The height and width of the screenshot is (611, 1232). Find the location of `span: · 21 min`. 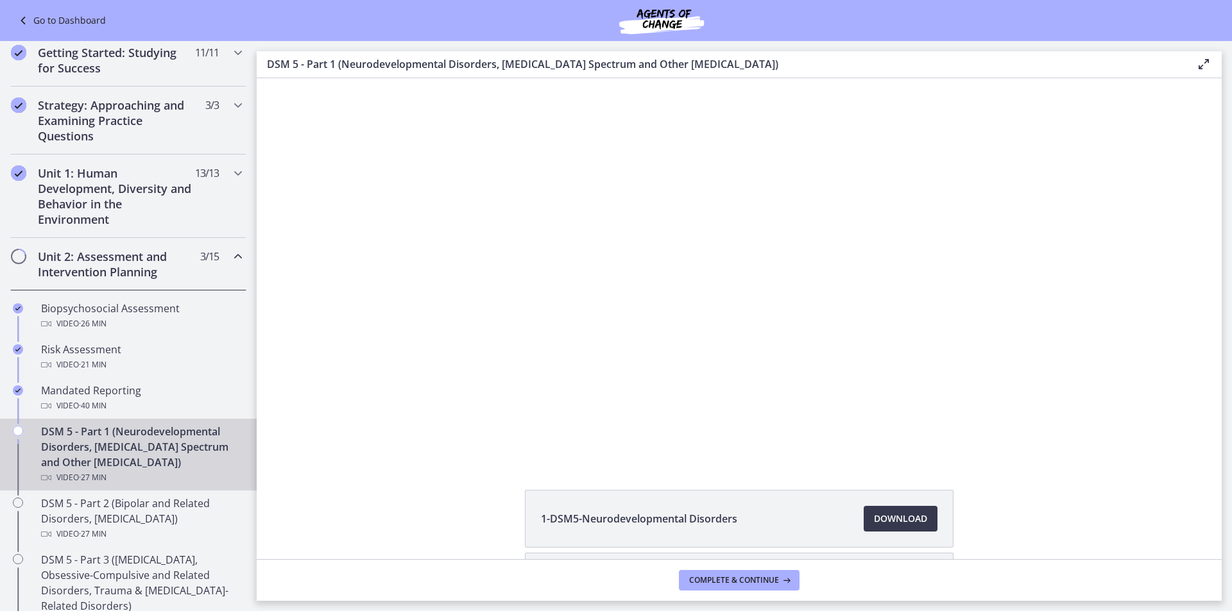

span: · 21 min is located at coordinates (92, 365).